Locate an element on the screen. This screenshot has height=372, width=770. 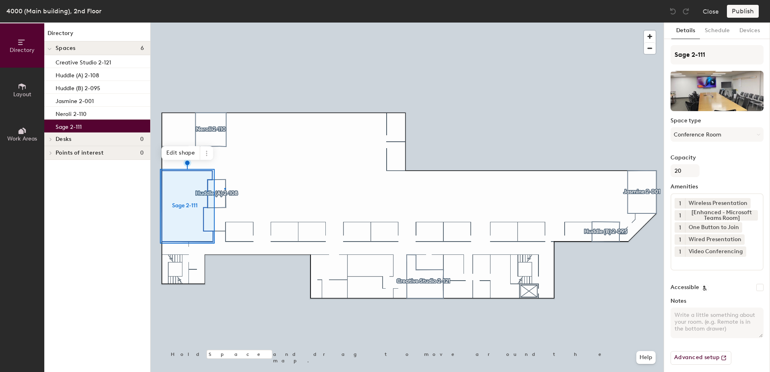
div: Wireless Presentation is located at coordinates (717, 203).